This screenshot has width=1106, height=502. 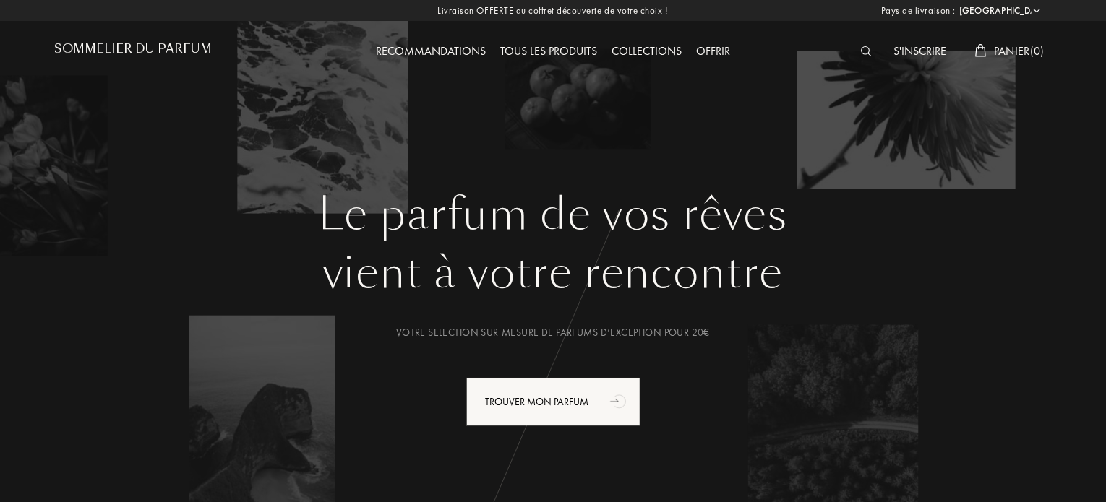 I want to click on a: Collections, so click(x=646, y=51).